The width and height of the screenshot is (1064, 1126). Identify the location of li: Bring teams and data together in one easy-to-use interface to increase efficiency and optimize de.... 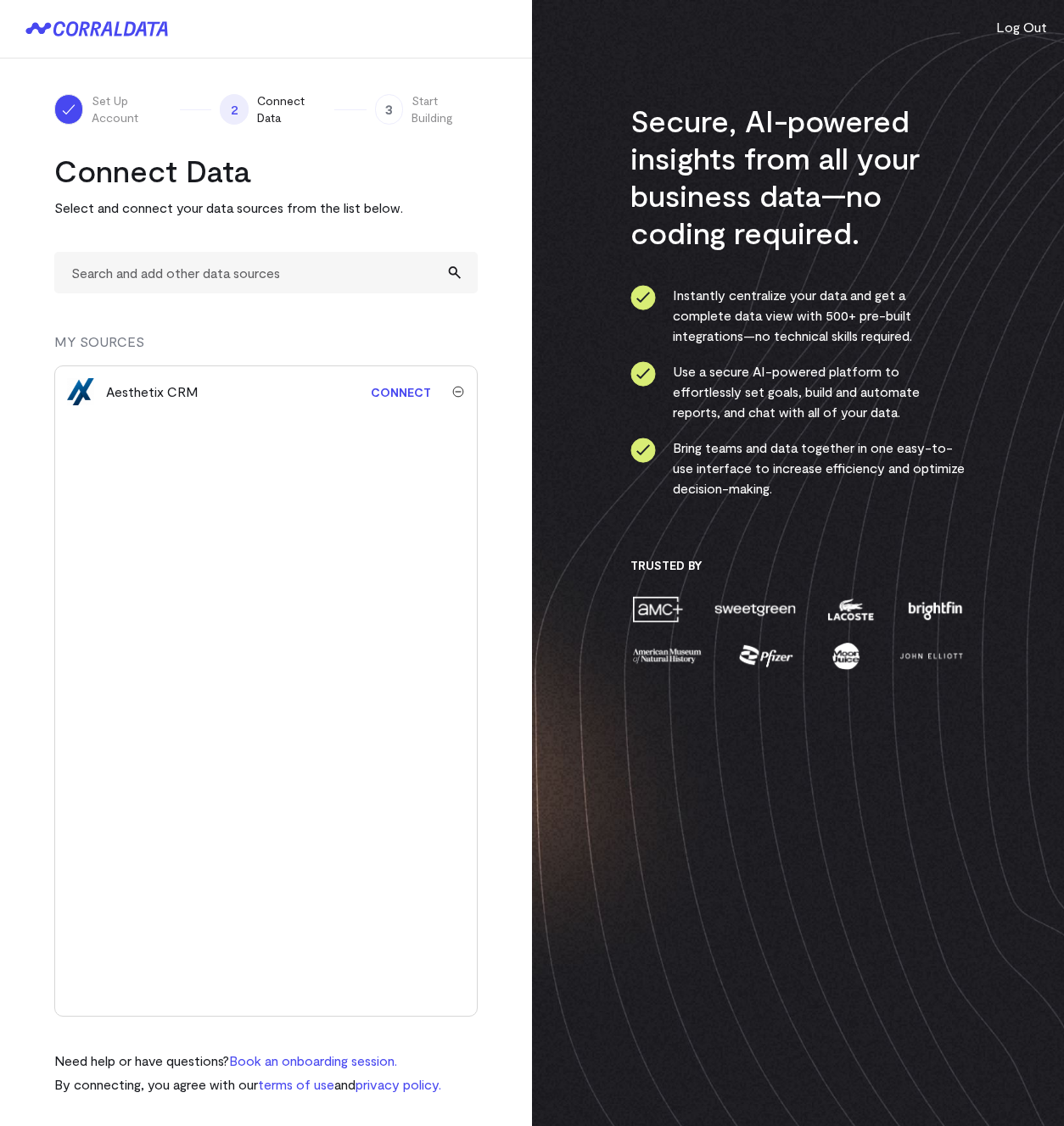
(798, 469).